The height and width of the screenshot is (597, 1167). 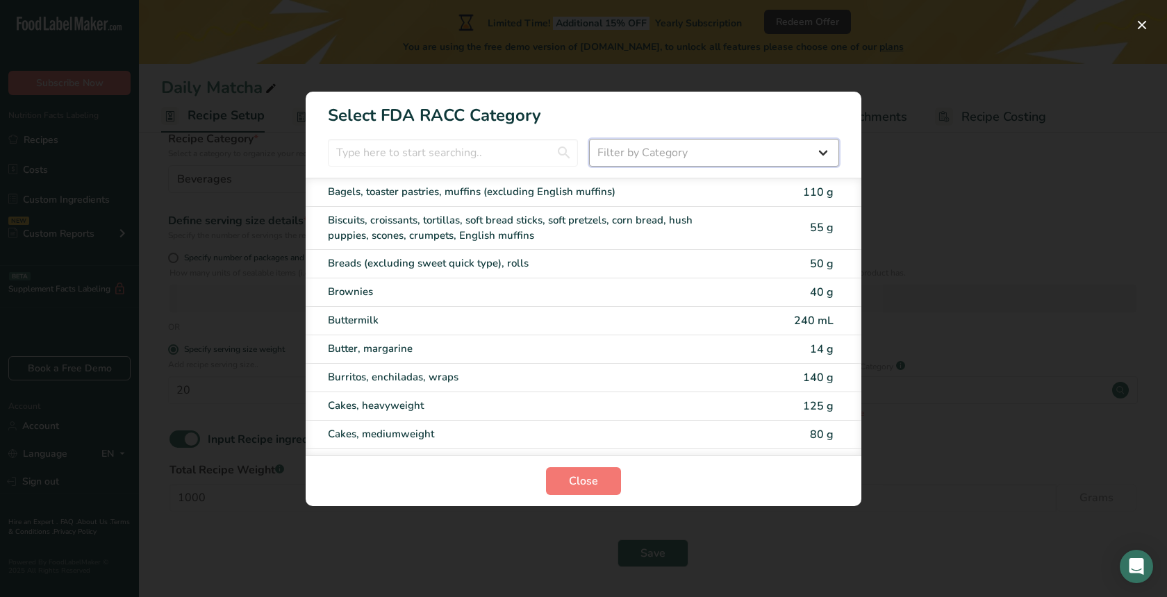 What do you see at coordinates (525, 292) in the screenshot?
I see `div: Brownies` at bounding box center [525, 292].